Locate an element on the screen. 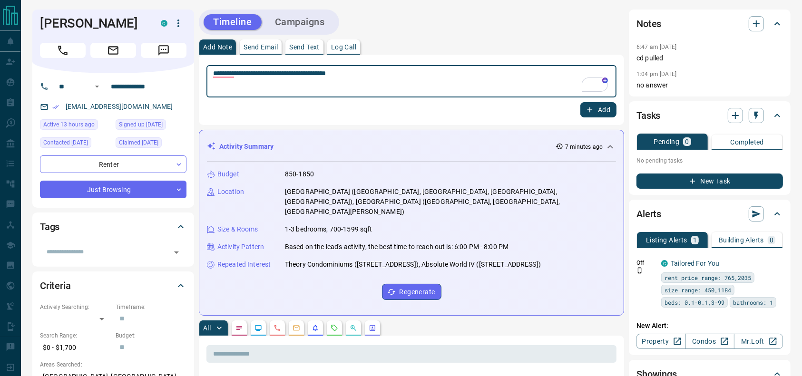 This screenshot has width=802, height=376. span: Call is located at coordinates (63, 50).